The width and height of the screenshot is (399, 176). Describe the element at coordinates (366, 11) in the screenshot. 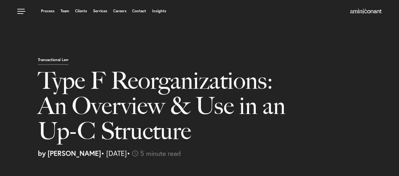

I see `img: Amini & Conant` at that location.